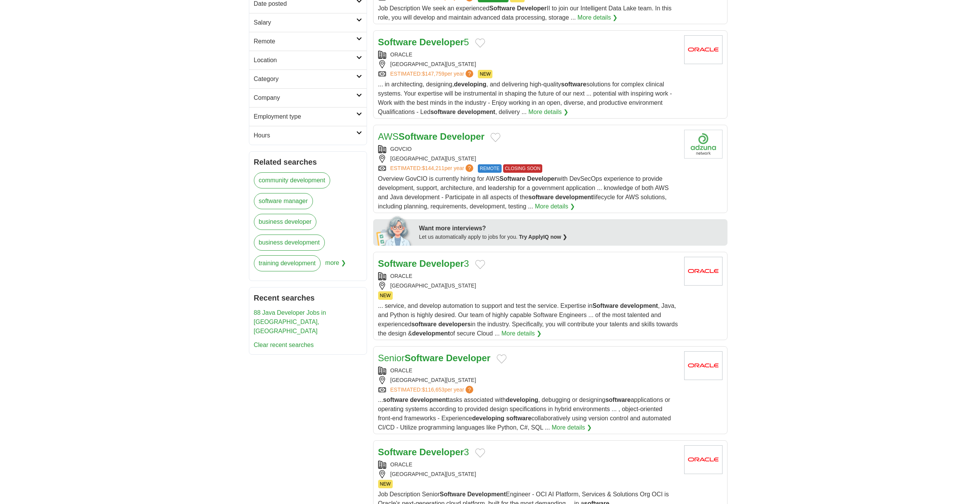 The height and width of the screenshot is (504, 976). What do you see at coordinates (308, 298) in the screenshot?
I see `h2: Recent searches` at bounding box center [308, 298].